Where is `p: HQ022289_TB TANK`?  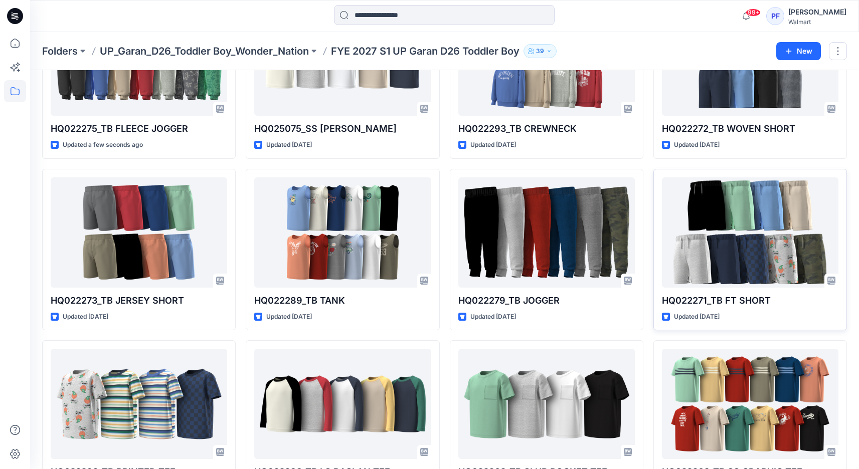
p: HQ022289_TB TANK is located at coordinates (343, 301).